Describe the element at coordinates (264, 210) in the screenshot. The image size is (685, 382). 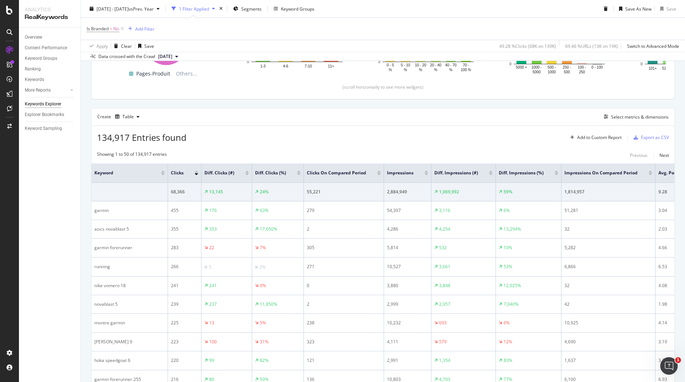
I see `div: 63%` at that location.